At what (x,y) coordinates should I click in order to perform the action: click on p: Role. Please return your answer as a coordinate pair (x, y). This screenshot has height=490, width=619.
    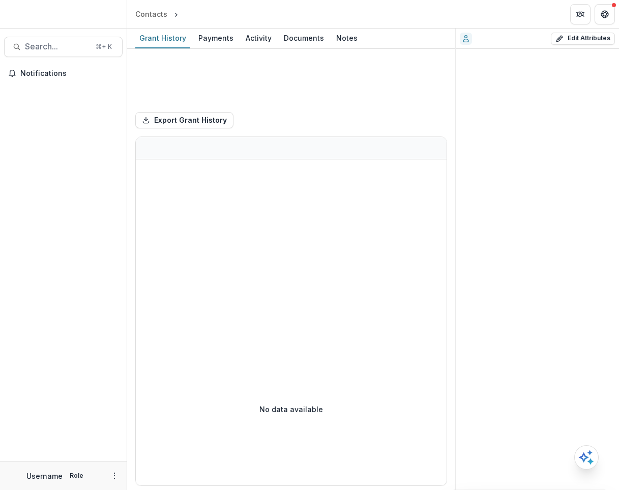
    Looking at the image, I should click on (76, 475).